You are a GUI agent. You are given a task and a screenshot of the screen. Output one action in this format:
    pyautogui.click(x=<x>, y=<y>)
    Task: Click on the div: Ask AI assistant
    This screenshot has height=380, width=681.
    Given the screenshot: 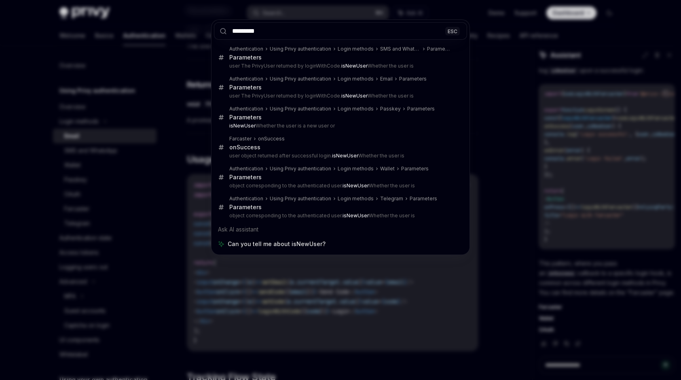 What is the action you would take?
    pyautogui.click(x=341, y=229)
    